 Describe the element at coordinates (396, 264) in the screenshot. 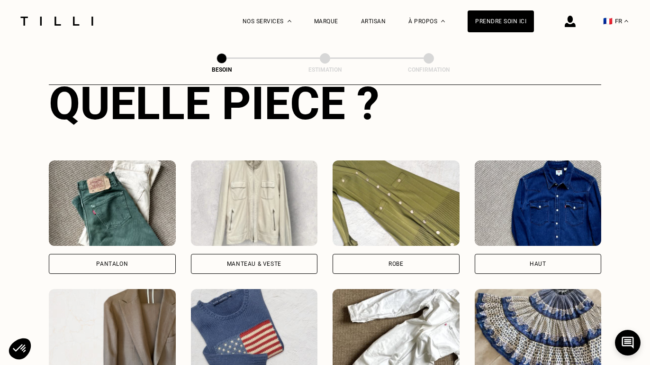

I see `div: Robe` at that location.